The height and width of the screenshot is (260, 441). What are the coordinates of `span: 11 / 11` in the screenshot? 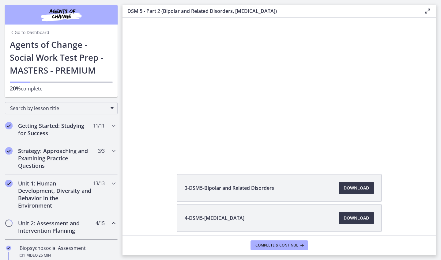 It's located at (99, 126).